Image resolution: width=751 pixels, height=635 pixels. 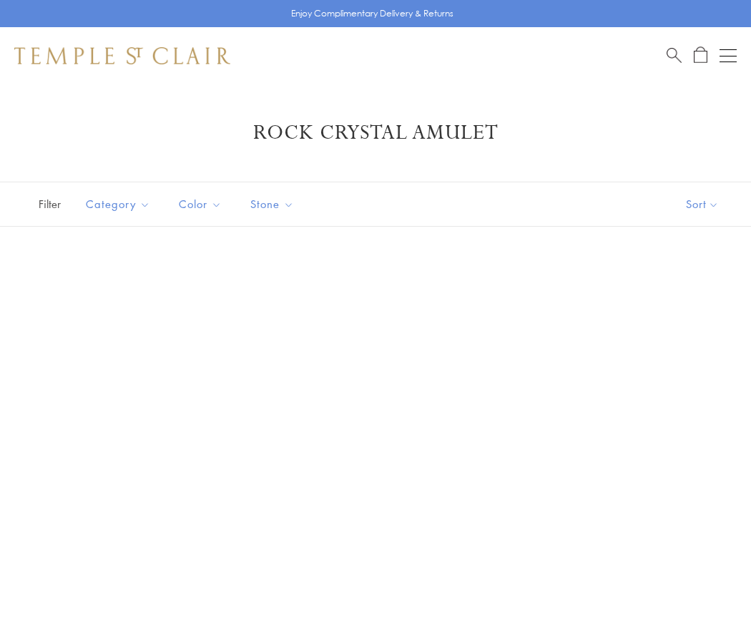 What do you see at coordinates (272, 204) in the screenshot?
I see `button: Stone` at bounding box center [272, 204].